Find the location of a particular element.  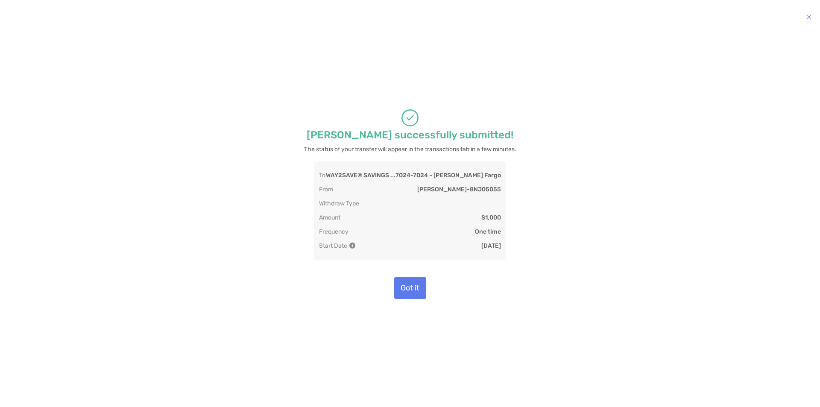

p: $1,000 is located at coordinates (491, 217).